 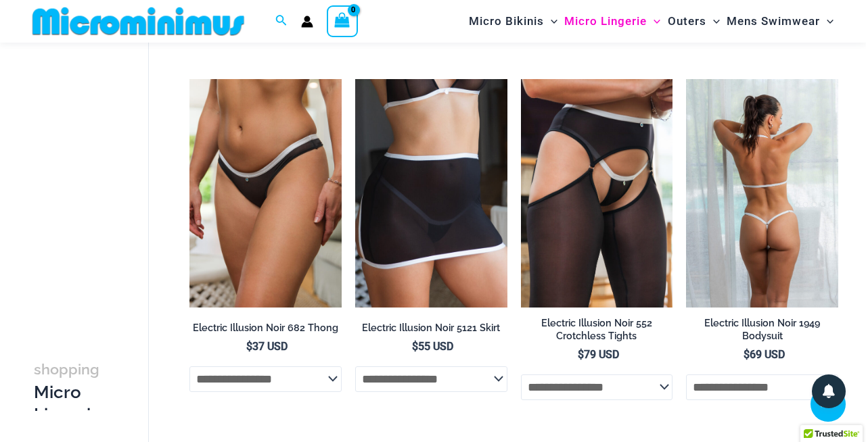 I want to click on span: Micro Bikinis, so click(x=506, y=21).